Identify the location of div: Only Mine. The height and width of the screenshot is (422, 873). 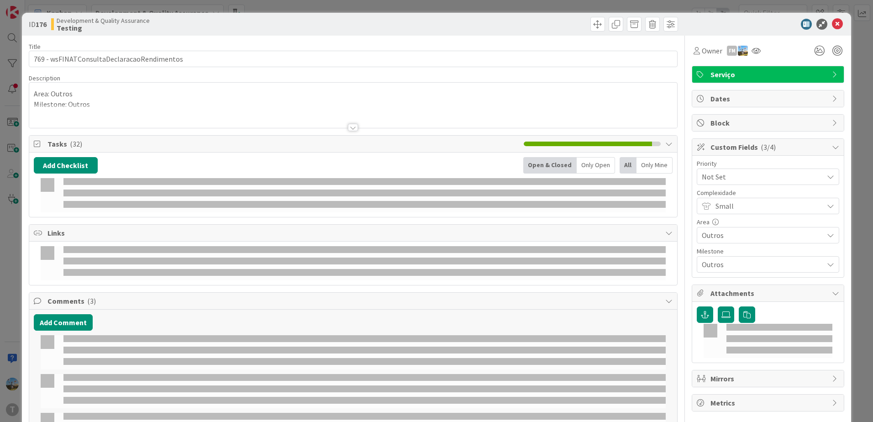
(654, 165).